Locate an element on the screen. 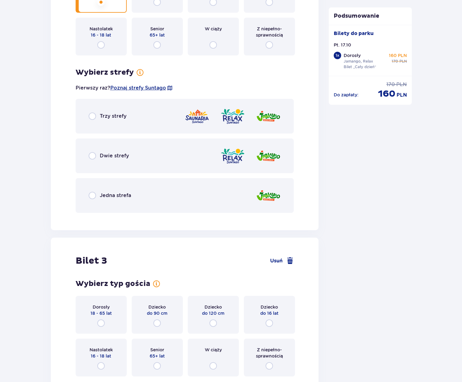 The image size is (462, 382). p: Do zapłaty : is located at coordinates (346, 95).